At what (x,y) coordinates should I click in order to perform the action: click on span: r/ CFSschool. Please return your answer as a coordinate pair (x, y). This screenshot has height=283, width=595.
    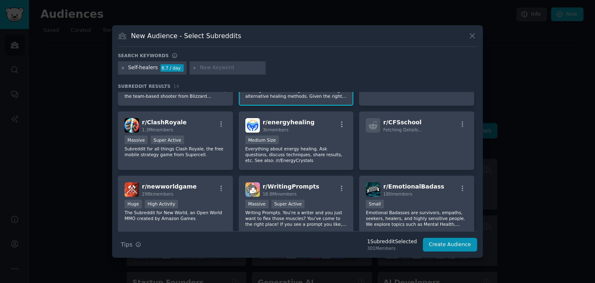
    Looking at the image, I should click on (402, 122).